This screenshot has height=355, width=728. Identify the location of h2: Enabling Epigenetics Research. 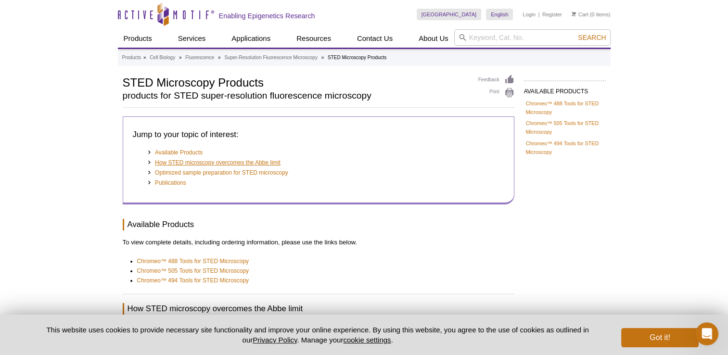
(267, 16).